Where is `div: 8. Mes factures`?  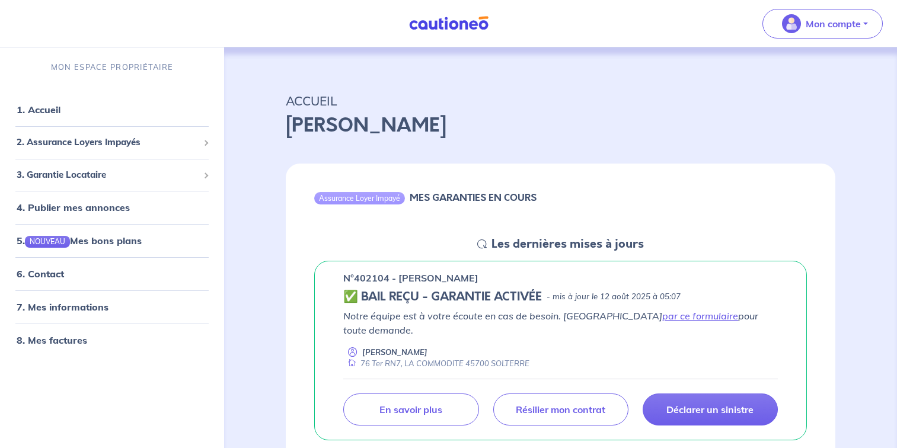
div: 8. Mes factures is located at coordinates (112, 340).